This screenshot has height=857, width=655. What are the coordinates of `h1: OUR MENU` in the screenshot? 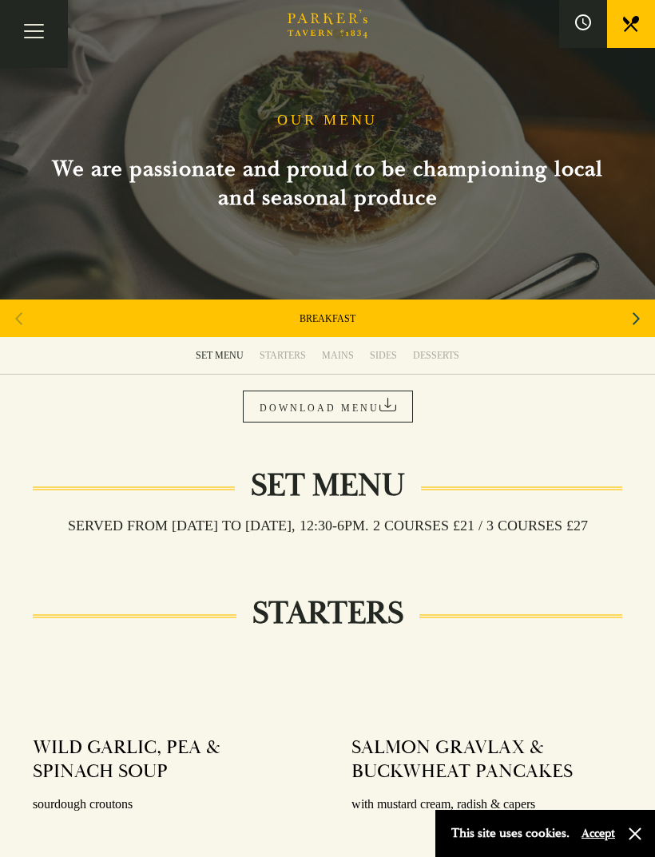 It's located at (328, 121).